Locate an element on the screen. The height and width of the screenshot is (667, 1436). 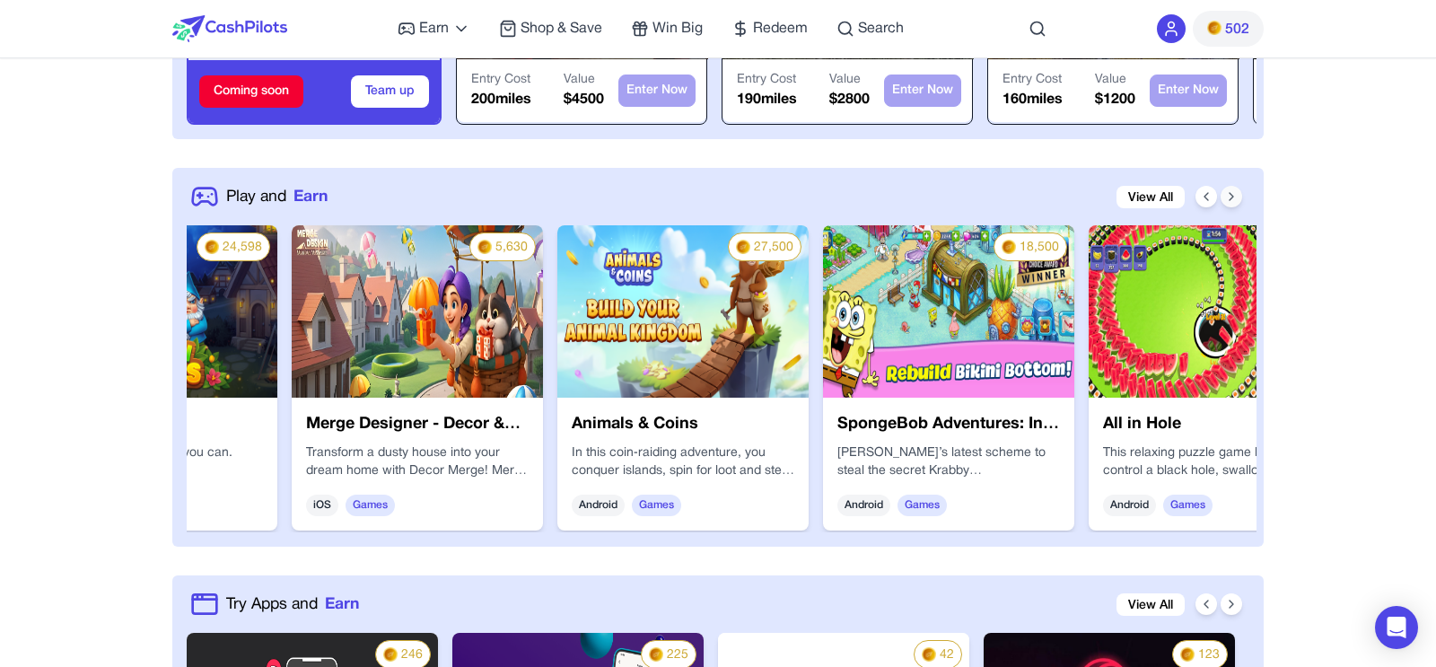
p: Transform a dusty house into your dream home with Decor Merge! Merge items, renovate rooms, and r... is located at coordinates (417, 462).